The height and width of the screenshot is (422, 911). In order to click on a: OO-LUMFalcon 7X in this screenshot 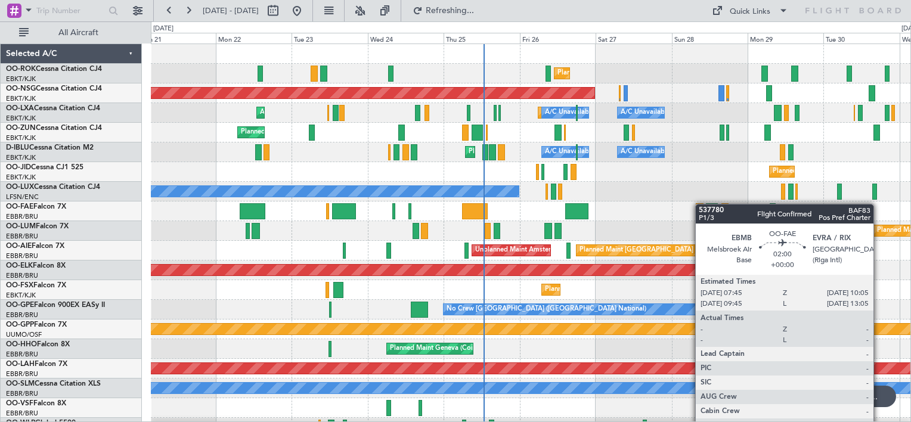, I will do `click(37, 227)`.